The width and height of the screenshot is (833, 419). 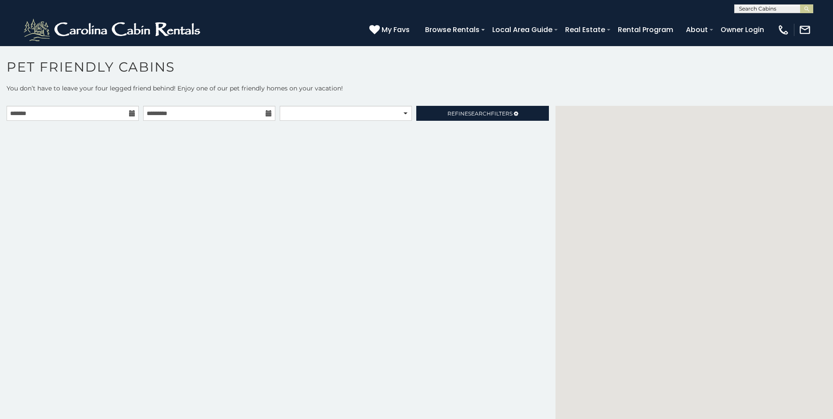 I want to click on a: Real Estate, so click(x=585, y=29).